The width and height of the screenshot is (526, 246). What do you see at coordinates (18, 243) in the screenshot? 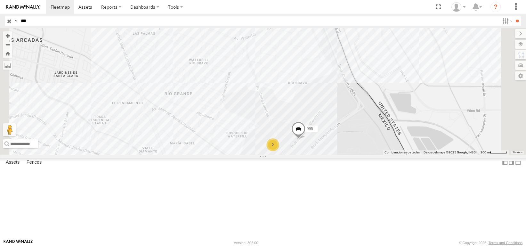
I see `a: Visit our Website` at bounding box center [18, 243].